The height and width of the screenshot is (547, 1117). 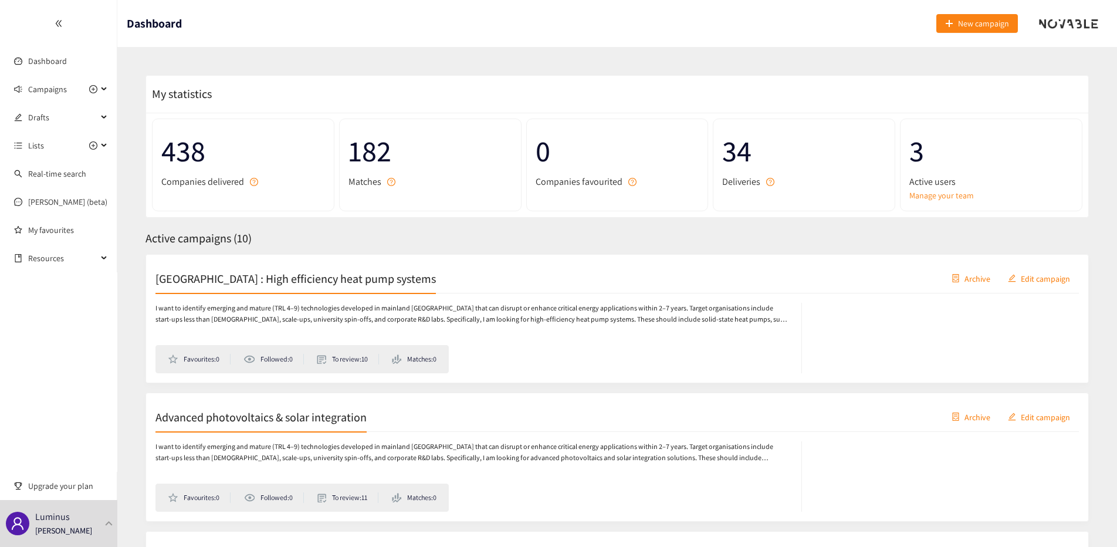 I want to click on span: Companies favourited, so click(x=579, y=181).